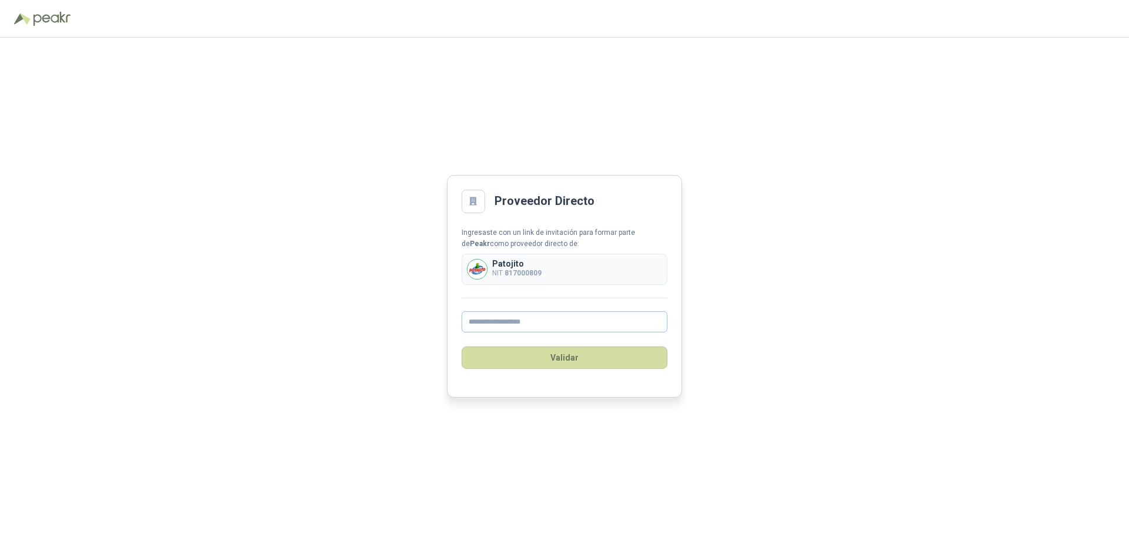 Image resolution: width=1129 pixels, height=535 pixels. What do you see at coordinates (52, 19) in the screenshot?
I see `img: Peakr` at bounding box center [52, 19].